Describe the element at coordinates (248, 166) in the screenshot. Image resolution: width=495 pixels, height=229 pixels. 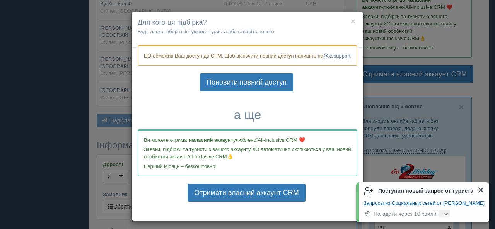
I see `p: Перший місяць – безкоштовно!` at that location.